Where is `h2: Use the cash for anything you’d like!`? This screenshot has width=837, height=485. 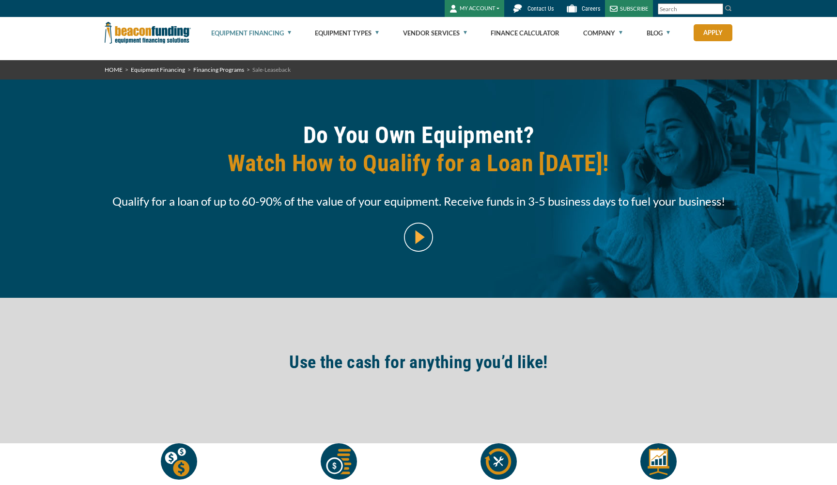
h2: Use the cash for anything you’d like! is located at coordinates (419, 362).